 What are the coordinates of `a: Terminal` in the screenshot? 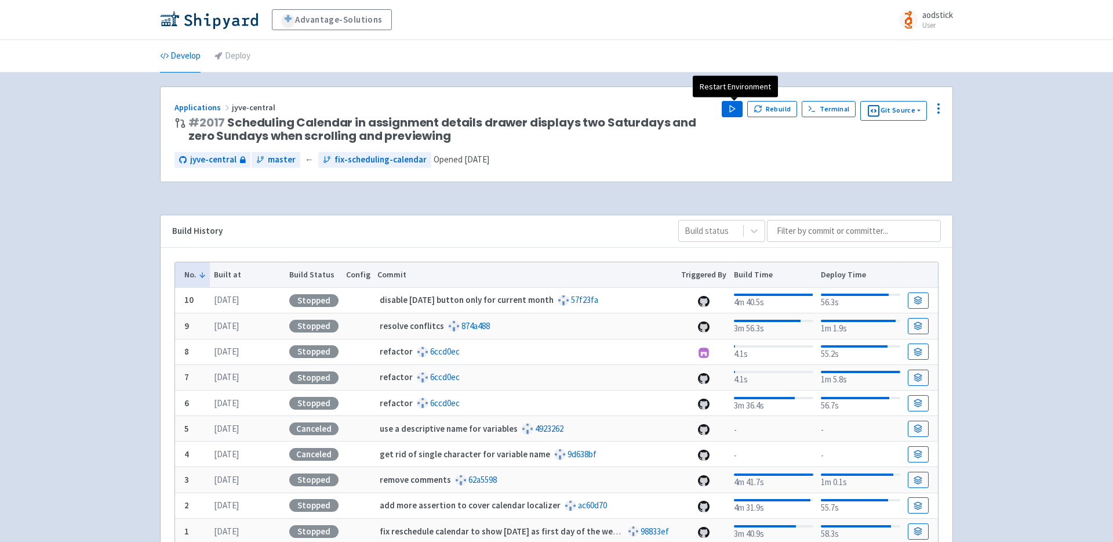 It's located at (829, 109).